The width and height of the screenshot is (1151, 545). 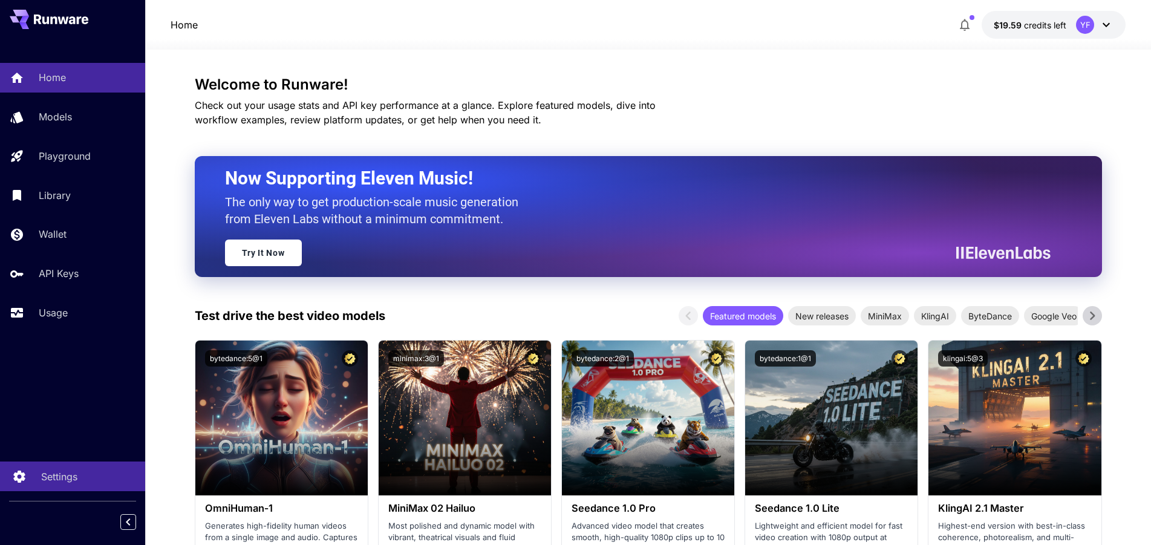 I want to click on h3: MiniMax 02 Hailuo, so click(x=464, y=508).